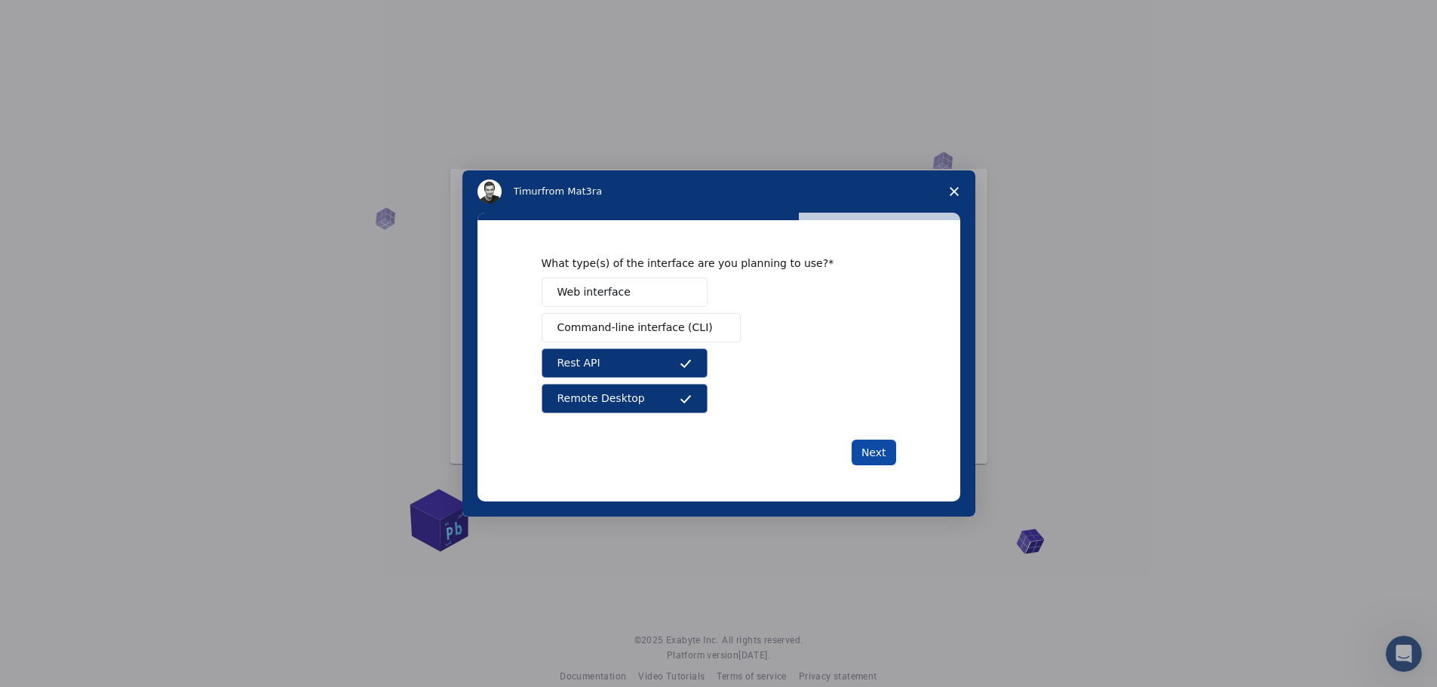 The width and height of the screenshot is (1437, 687). I want to click on button: Command-line interface (CLI), so click(641, 327).